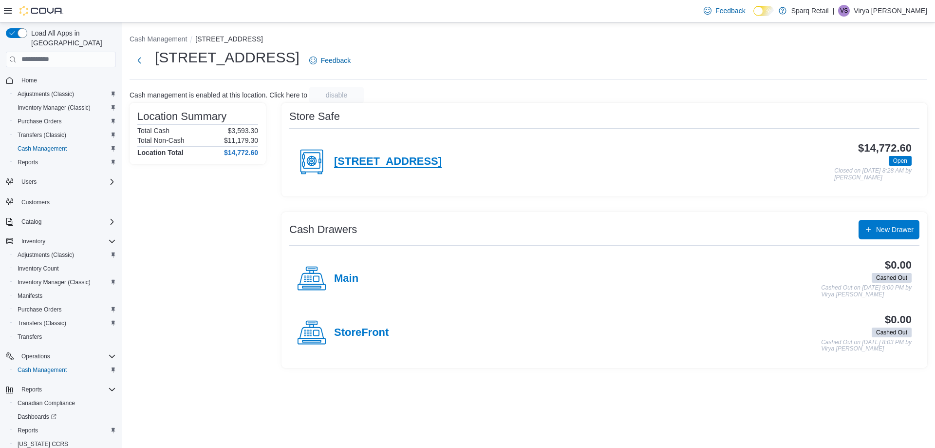 This screenshot has height=448, width=935. Describe the element at coordinates (29, 80) in the screenshot. I see `a: Home` at that location.